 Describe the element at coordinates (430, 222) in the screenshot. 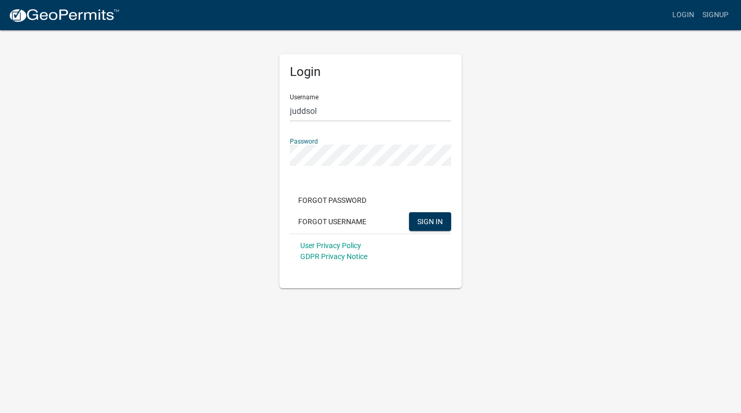

I see `button: SIGN IN` at that location.